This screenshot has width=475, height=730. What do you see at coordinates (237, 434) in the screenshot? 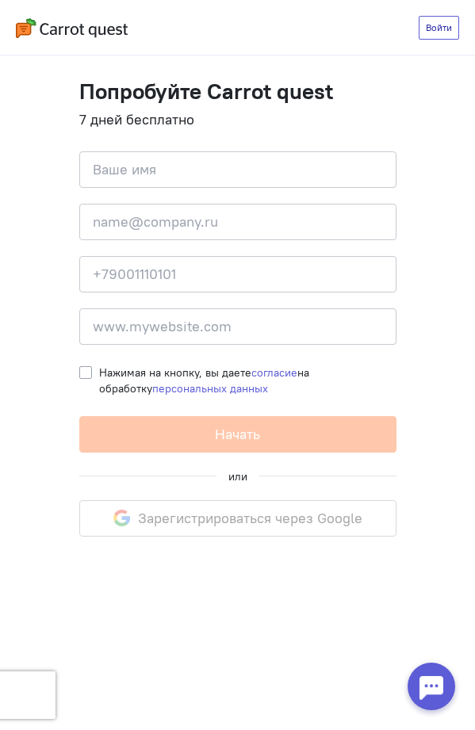
I see `span: Начать` at bounding box center [237, 434].